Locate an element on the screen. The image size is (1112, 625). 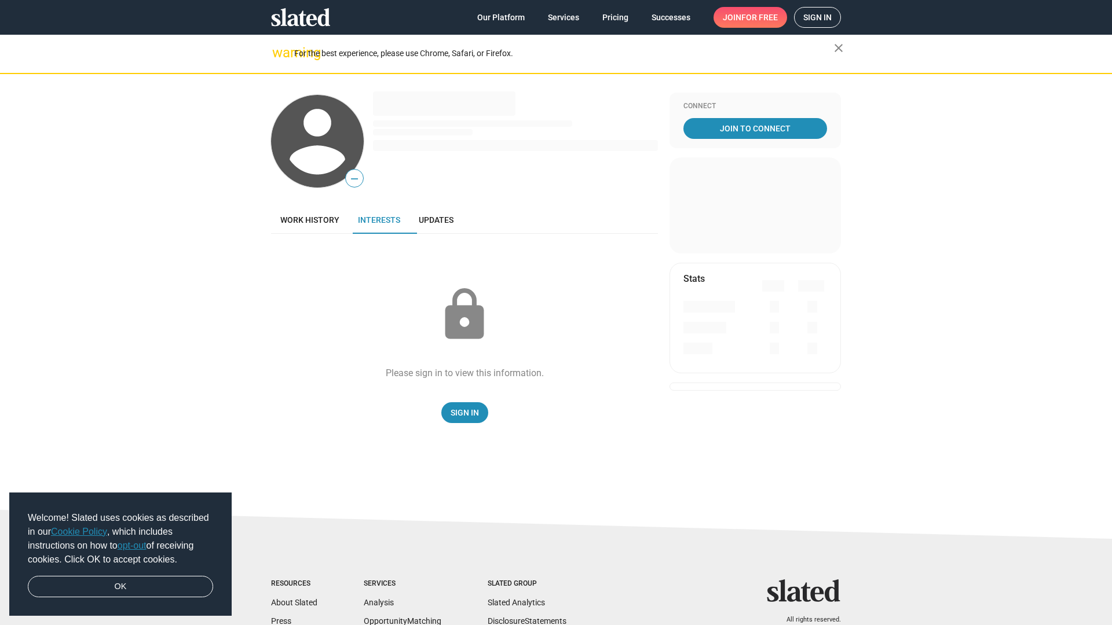
span: Join To Connect is located at coordinates (755, 129).